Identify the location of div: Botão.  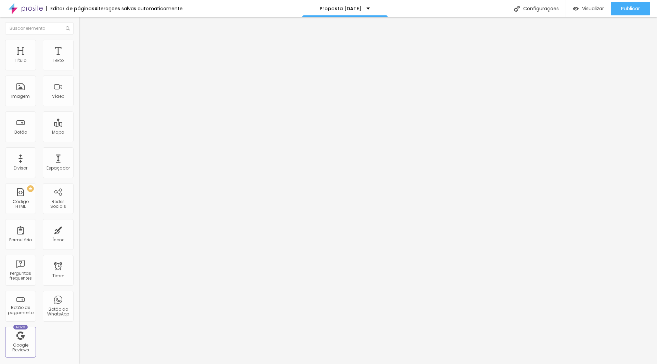
(21, 132).